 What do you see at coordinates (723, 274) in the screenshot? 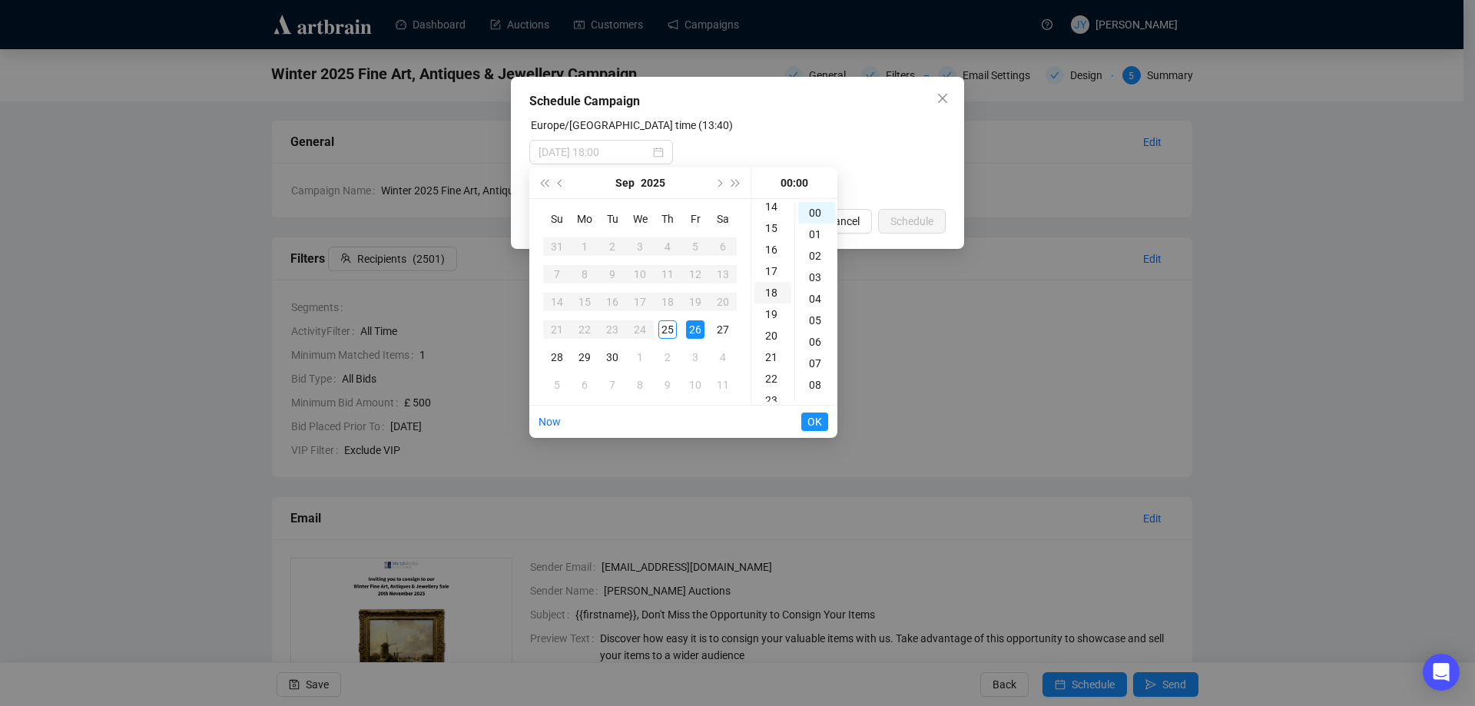
I see `div: 13` at bounding box center [723, 274].